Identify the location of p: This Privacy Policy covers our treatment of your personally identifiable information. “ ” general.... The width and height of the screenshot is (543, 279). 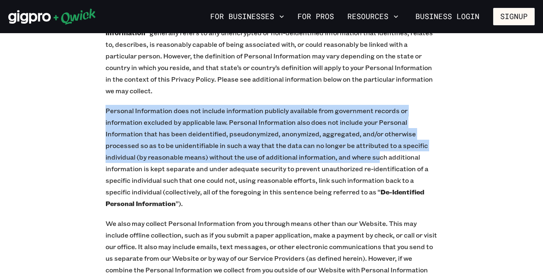
(272, 56).